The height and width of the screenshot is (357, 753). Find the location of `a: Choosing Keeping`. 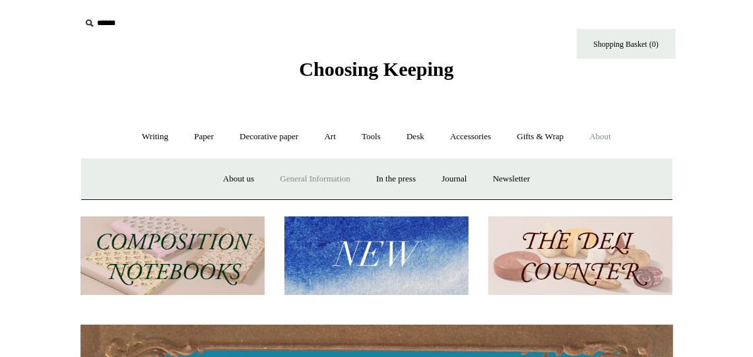

a: Choosing Keeping is located at coordinates (376, 73).